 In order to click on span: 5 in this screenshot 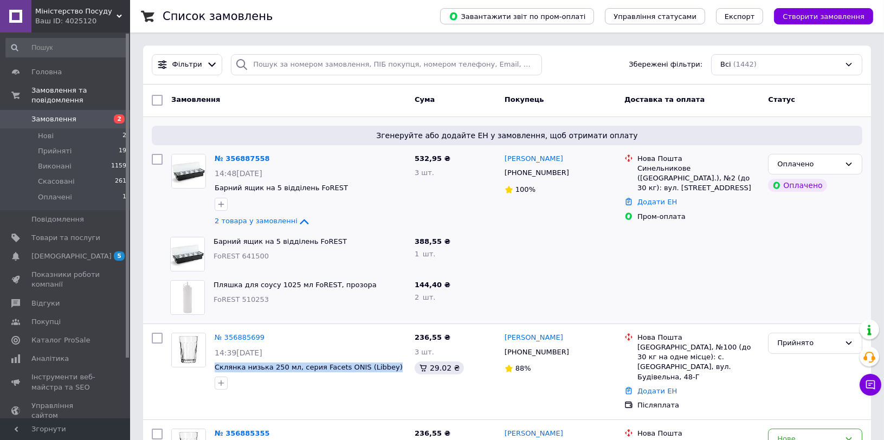, I will do `click(119, 256)`.